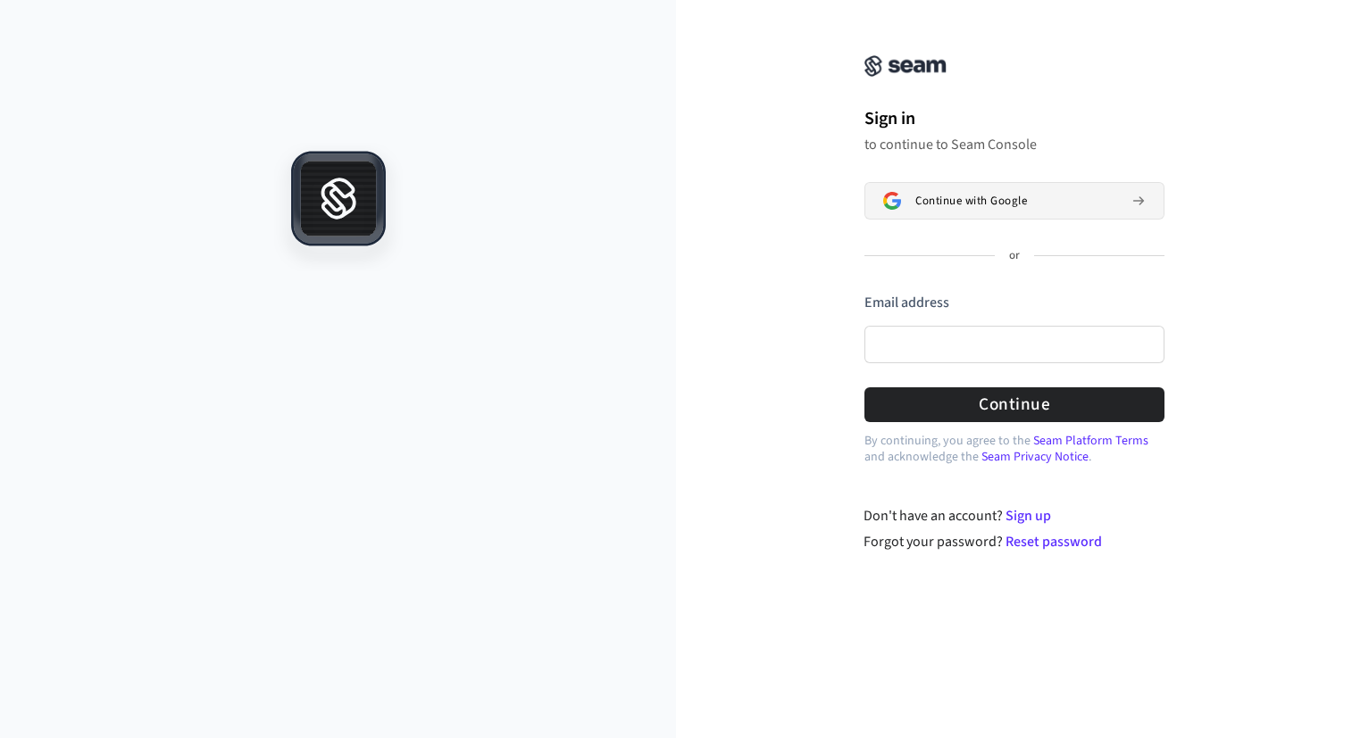  I want to click on h1: Sign in, so click(1014, 119).